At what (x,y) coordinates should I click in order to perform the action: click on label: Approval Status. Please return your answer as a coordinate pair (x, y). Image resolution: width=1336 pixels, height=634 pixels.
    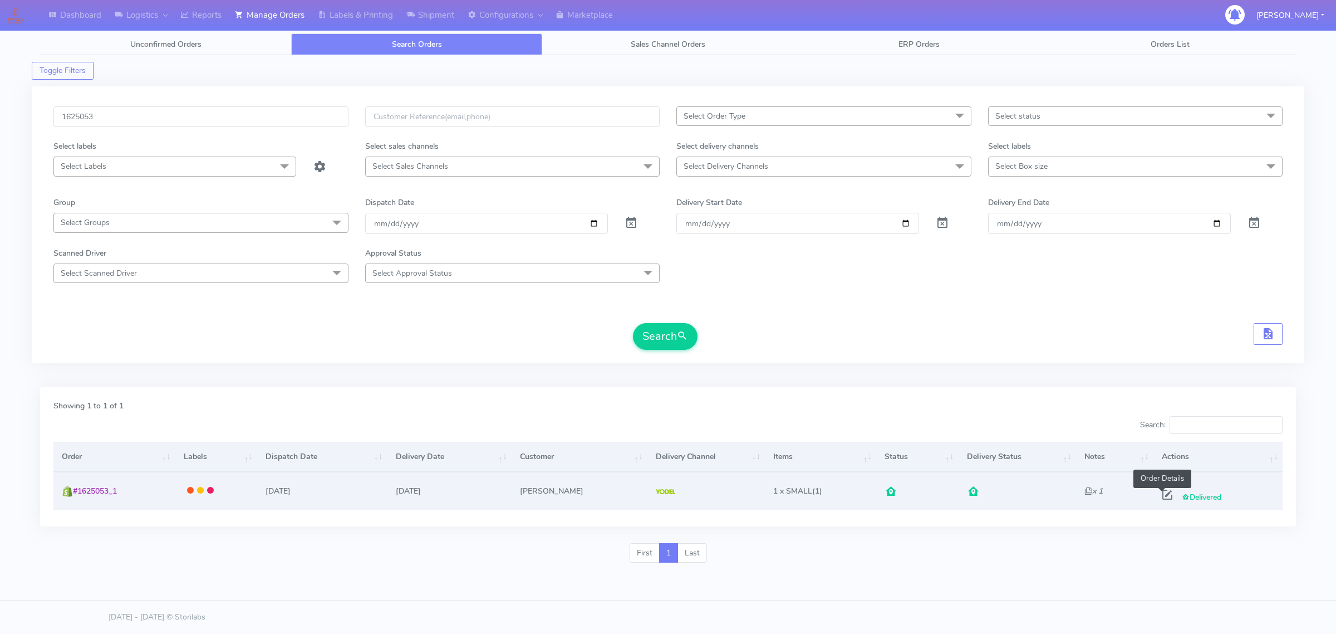
    Looking at the image, I should click on (393, 253).